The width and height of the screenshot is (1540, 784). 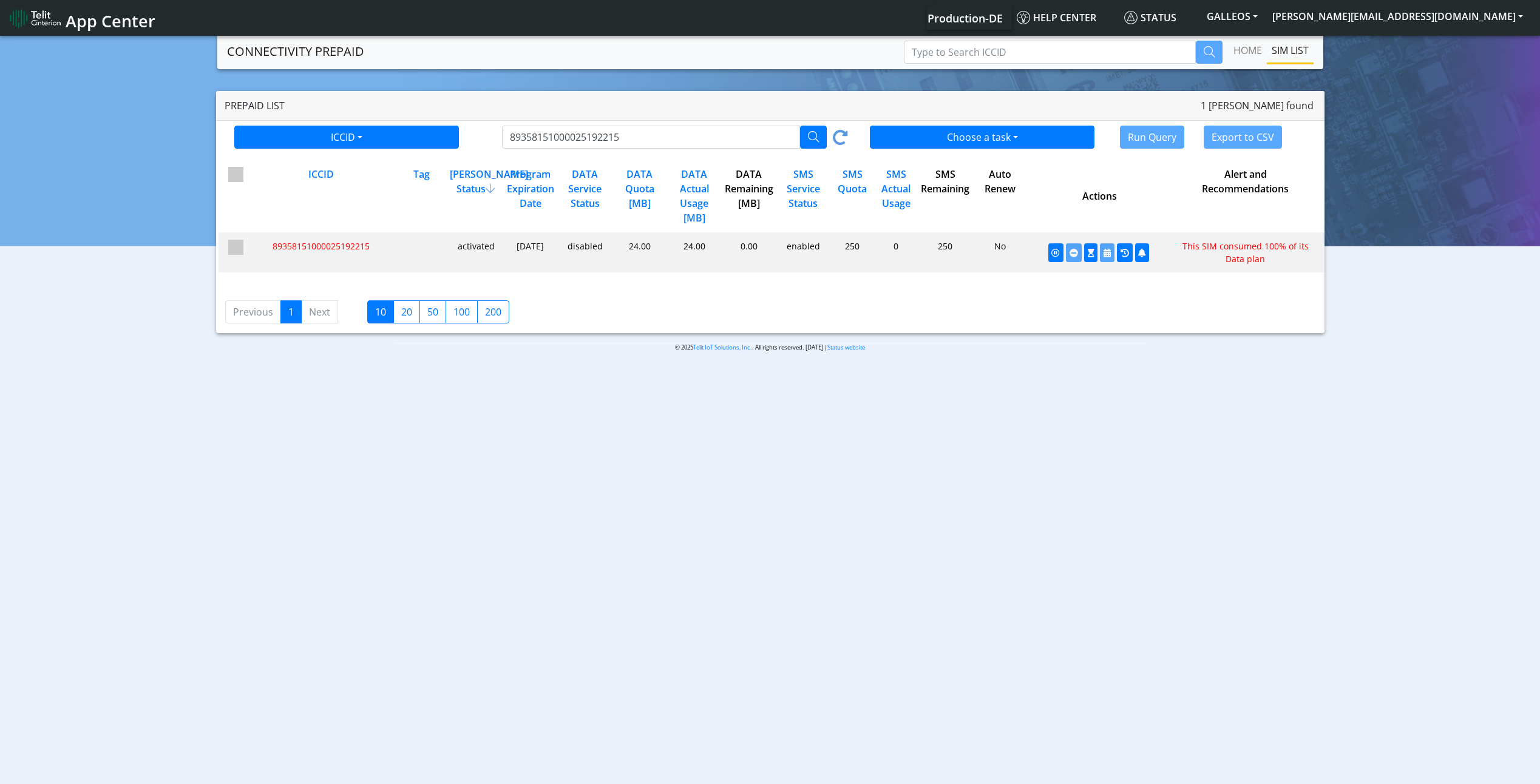 What do you see at coordinates (1131, 18) in the screenshot?
I see `img: status.svg` at bounding box center [1131, 18].